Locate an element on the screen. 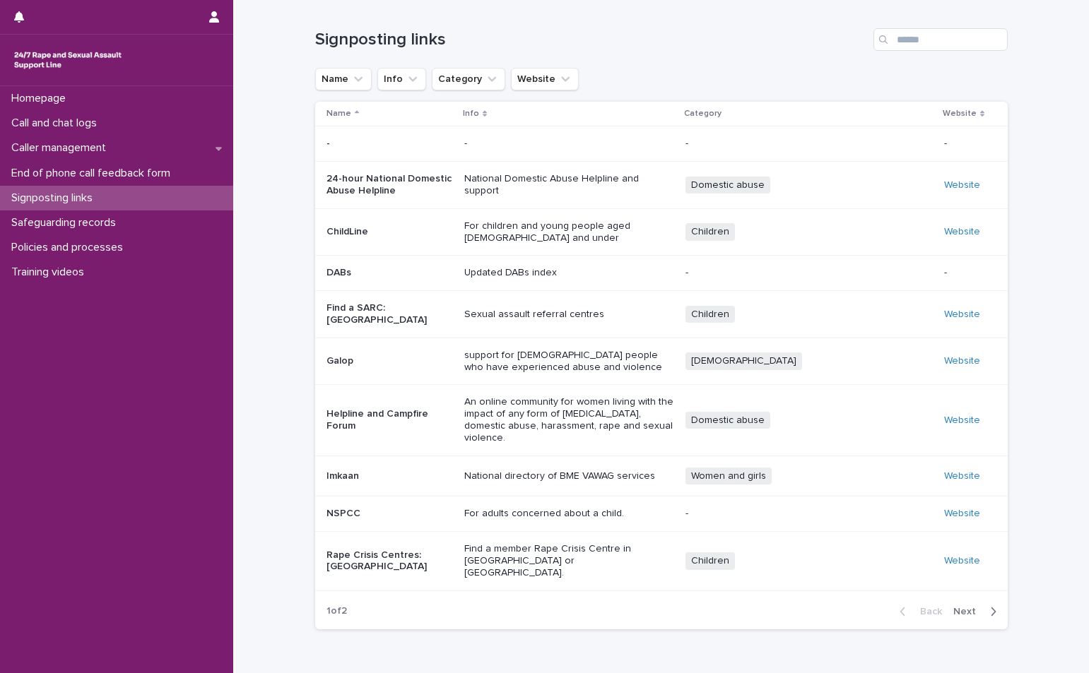 This screenshot has height=673, width=1089. p: ChildLine is located at coordinates (389, 232).